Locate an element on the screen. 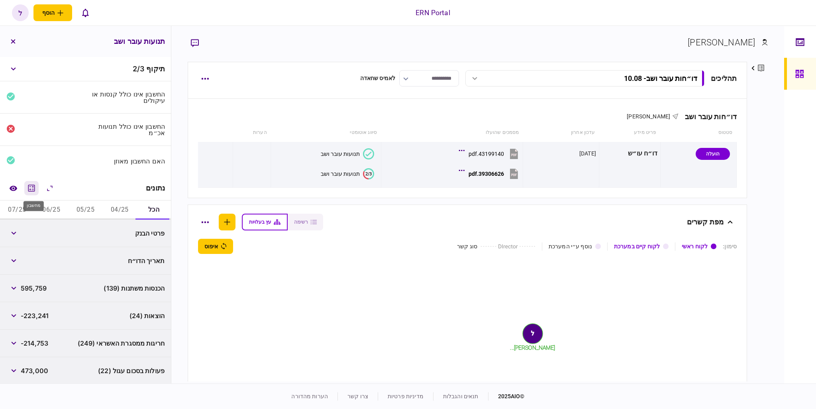 Image resolution: width=816 pixels, height=409 pixels. button: פתח רשימת התראות is located at coordinates (85, 13).